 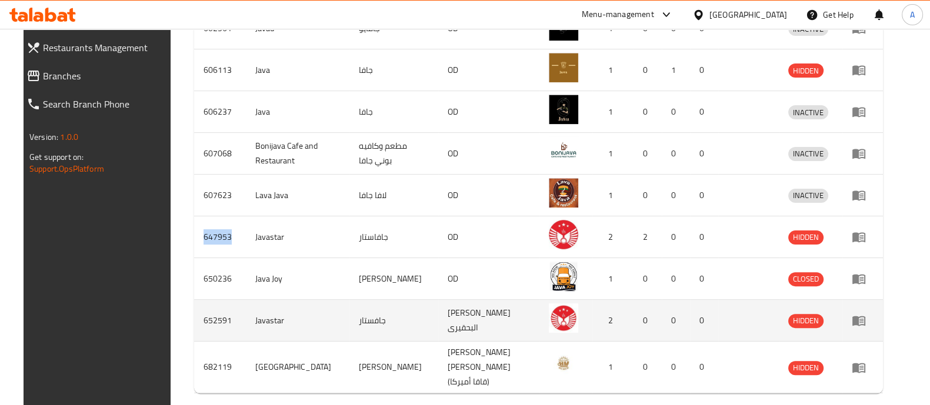 What do you see at coordinates (220, 154) in the screenshot?
I see `td: 607068` at bounding box center [220, 154].